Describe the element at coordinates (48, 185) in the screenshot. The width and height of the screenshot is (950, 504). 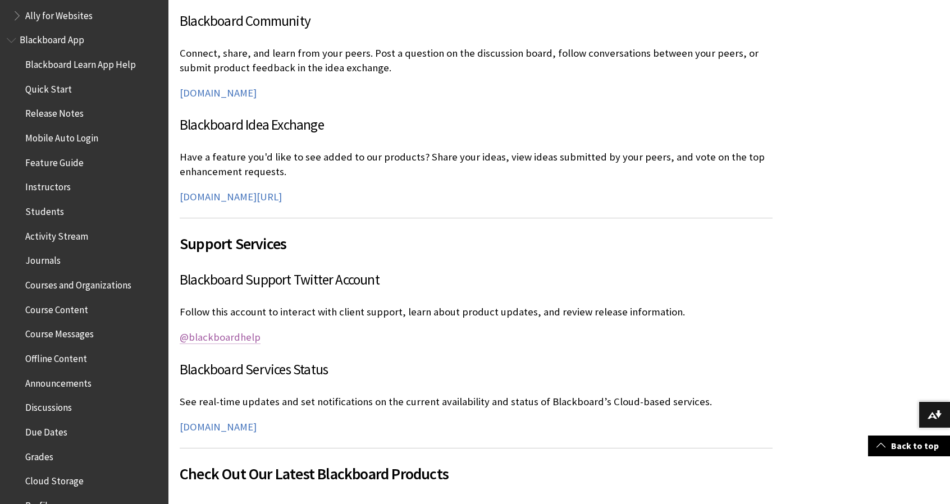
I see `span: Instructors` at that location.